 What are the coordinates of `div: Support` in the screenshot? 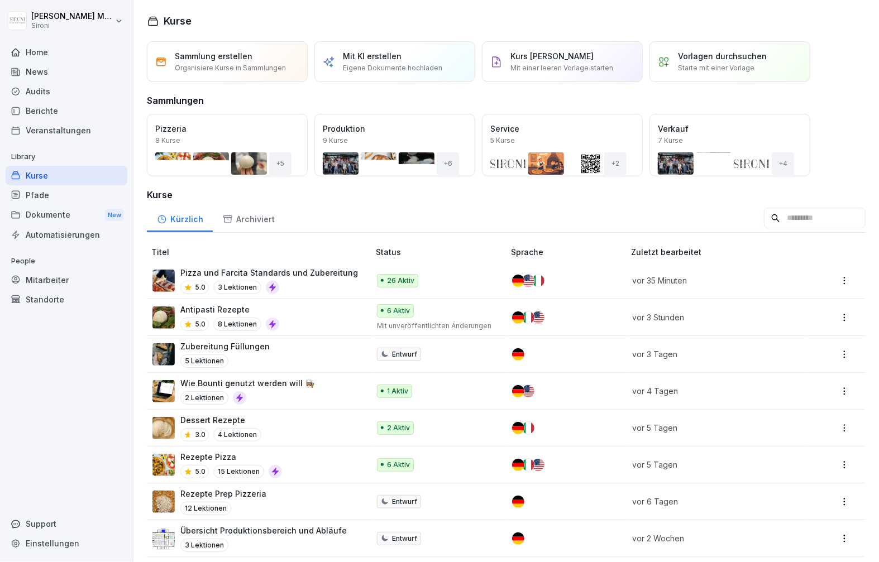 It's located at (66, 524).